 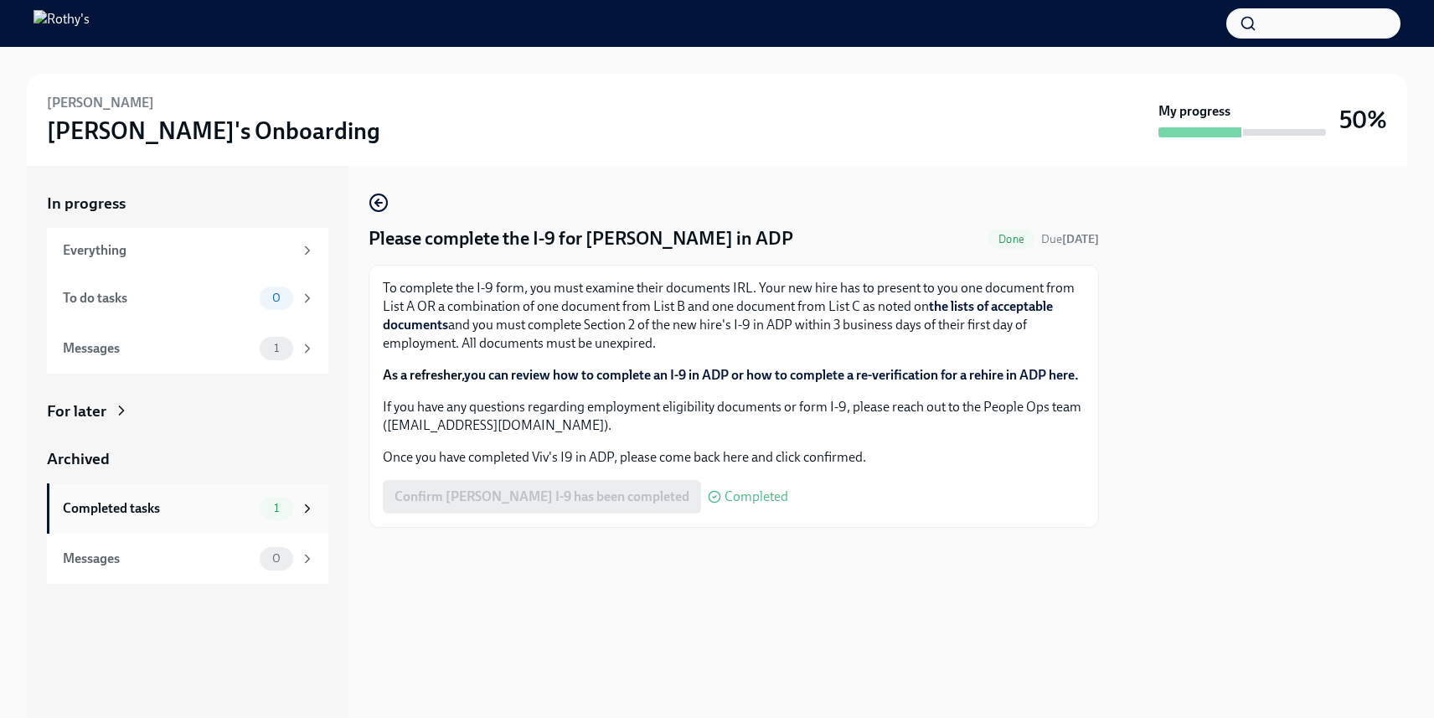 What do you see at coordinates (734, 457) in the screenshot?
I see `p: Once you have completed Viv's I9 in ADP, please come back here and click confirmed.` at bounding box center [734, 457].